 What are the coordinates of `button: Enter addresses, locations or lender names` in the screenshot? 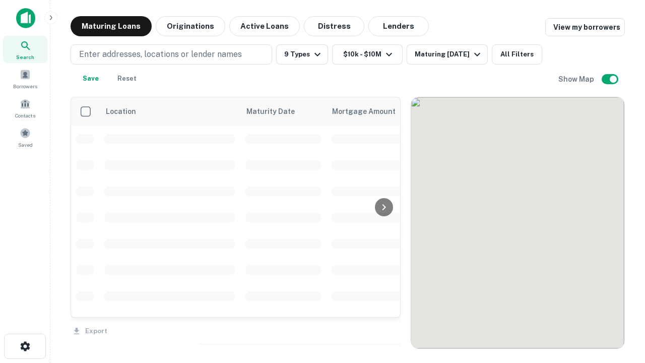 It's located at (171, 54).